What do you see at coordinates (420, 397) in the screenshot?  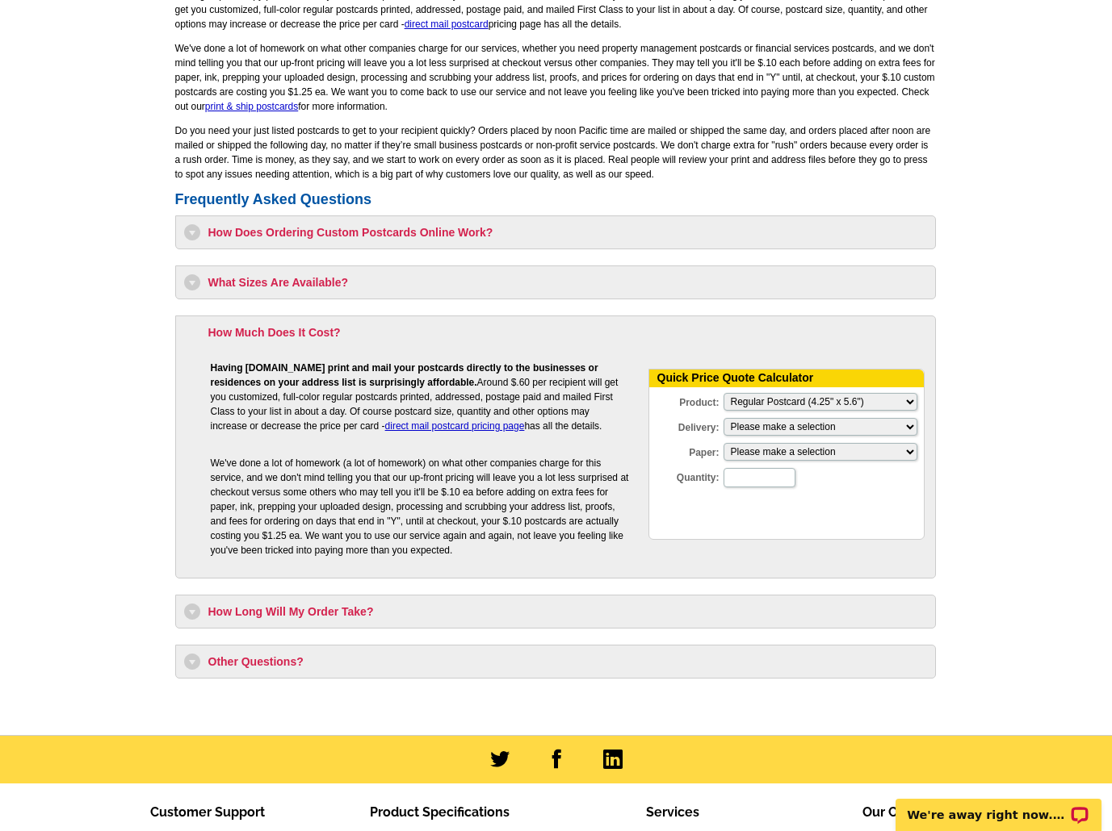 I see `p: Around $.60 per recipient will get you customized, full-color regular postcards printed, addresse...` at bounding box center [420, 397].